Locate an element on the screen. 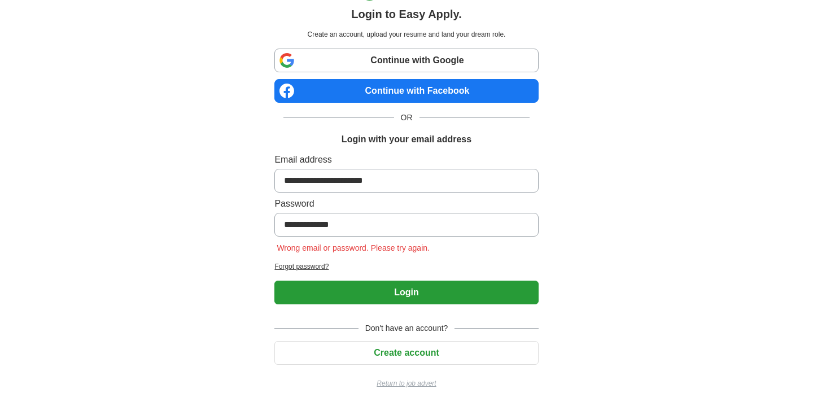 This screenshot has height=393, width=813. button: Login is located at coordinates (406, 292).